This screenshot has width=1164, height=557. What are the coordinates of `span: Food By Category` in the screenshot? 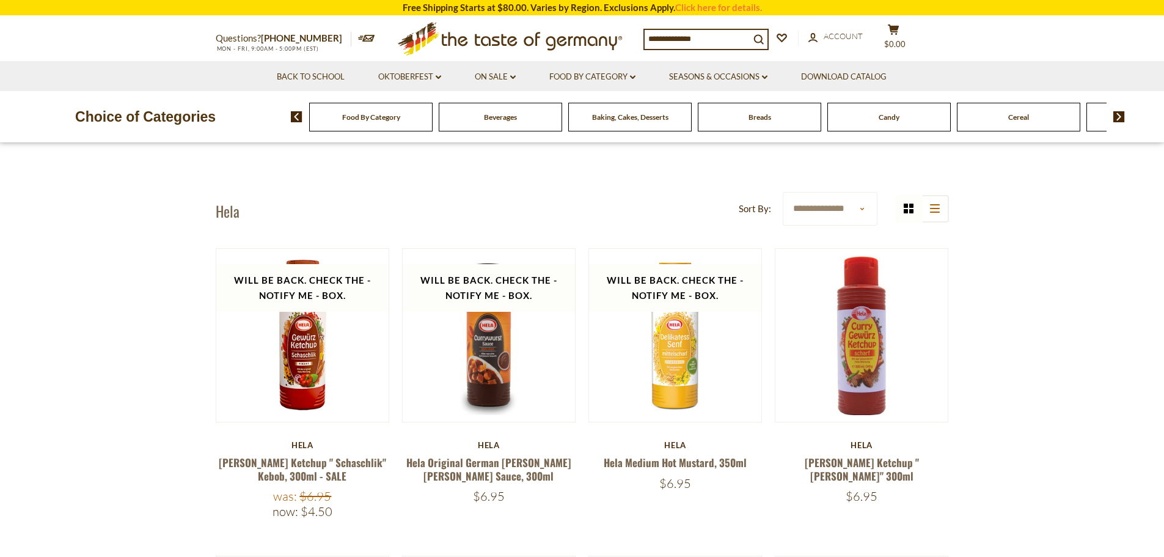 It's located at (371, 117).